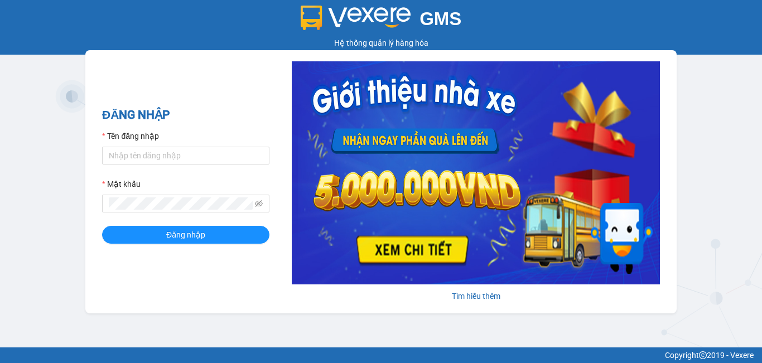  I want to click on button: Đăng nhập, so click(186, 235).